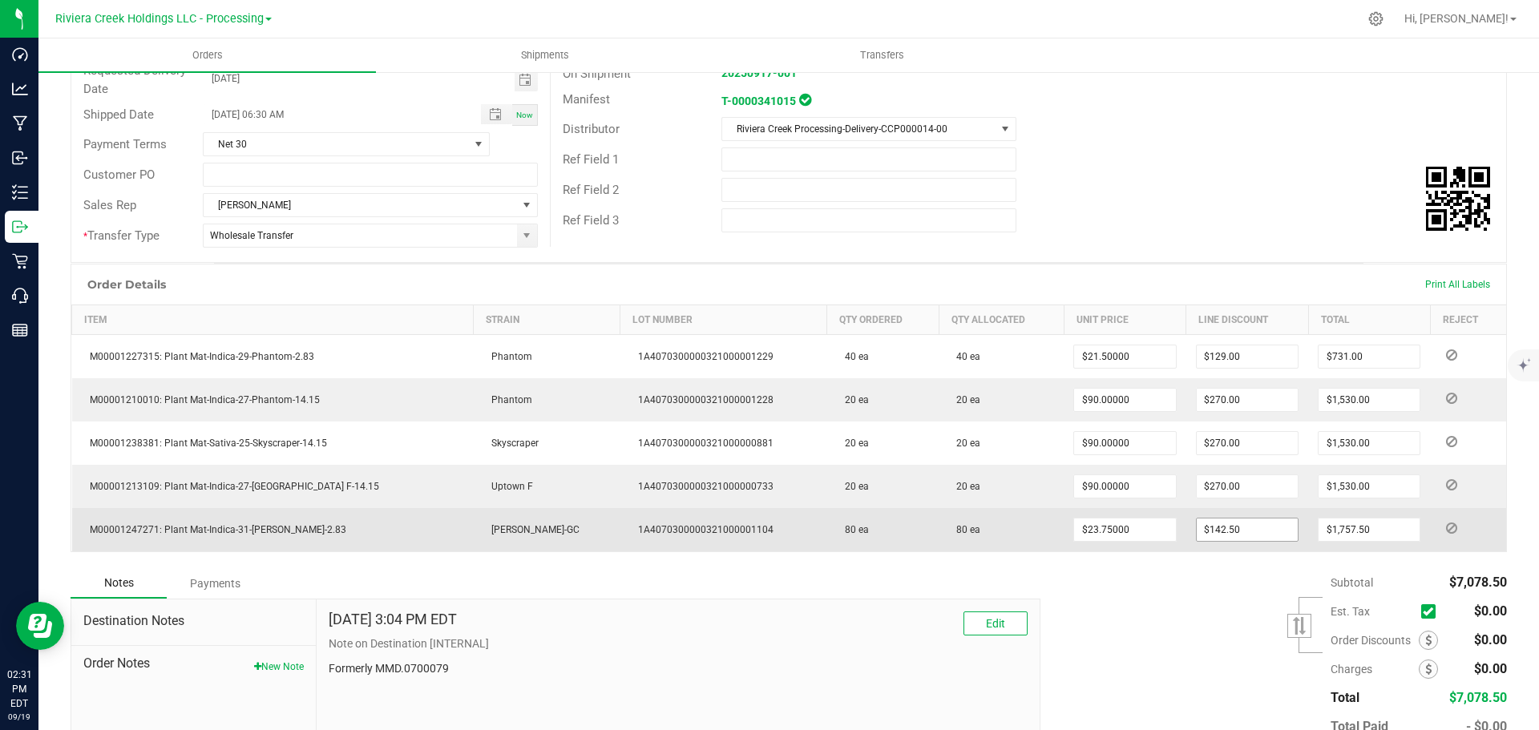 This screenshot has height=730, width=1539. What do you see at coordinates (1457, 284) in the screenshot?
I see `span: Print All Labels` at bounding box center [1457, 284].